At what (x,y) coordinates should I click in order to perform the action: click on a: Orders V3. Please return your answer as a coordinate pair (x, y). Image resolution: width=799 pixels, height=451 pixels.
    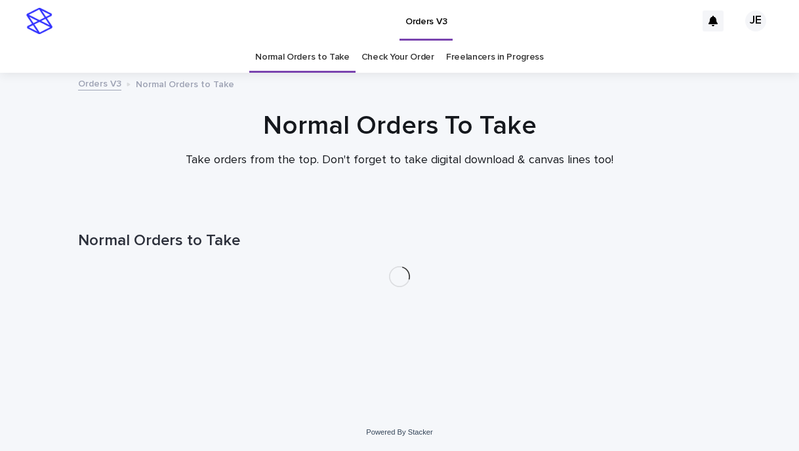
    Looking at the image, I should click on (100, 83).